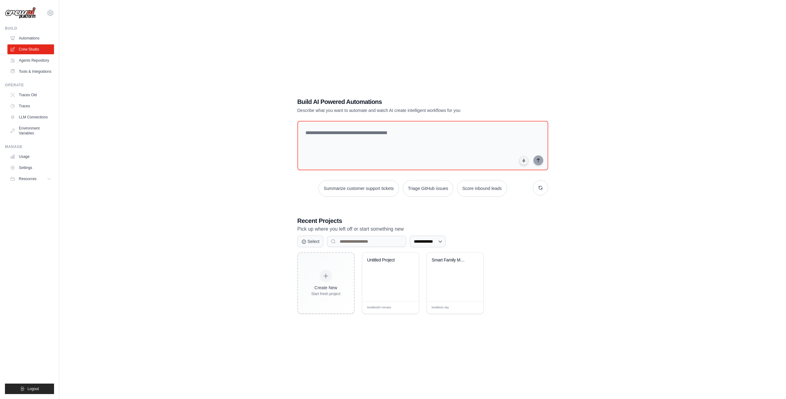 The image size is (786, 399). What do you see at coordinates (401, 111) in the screenshot?
I see `p: Describe what you want to automate and watch AI create intelligent workflows for you` at bounding box center [401, 111].